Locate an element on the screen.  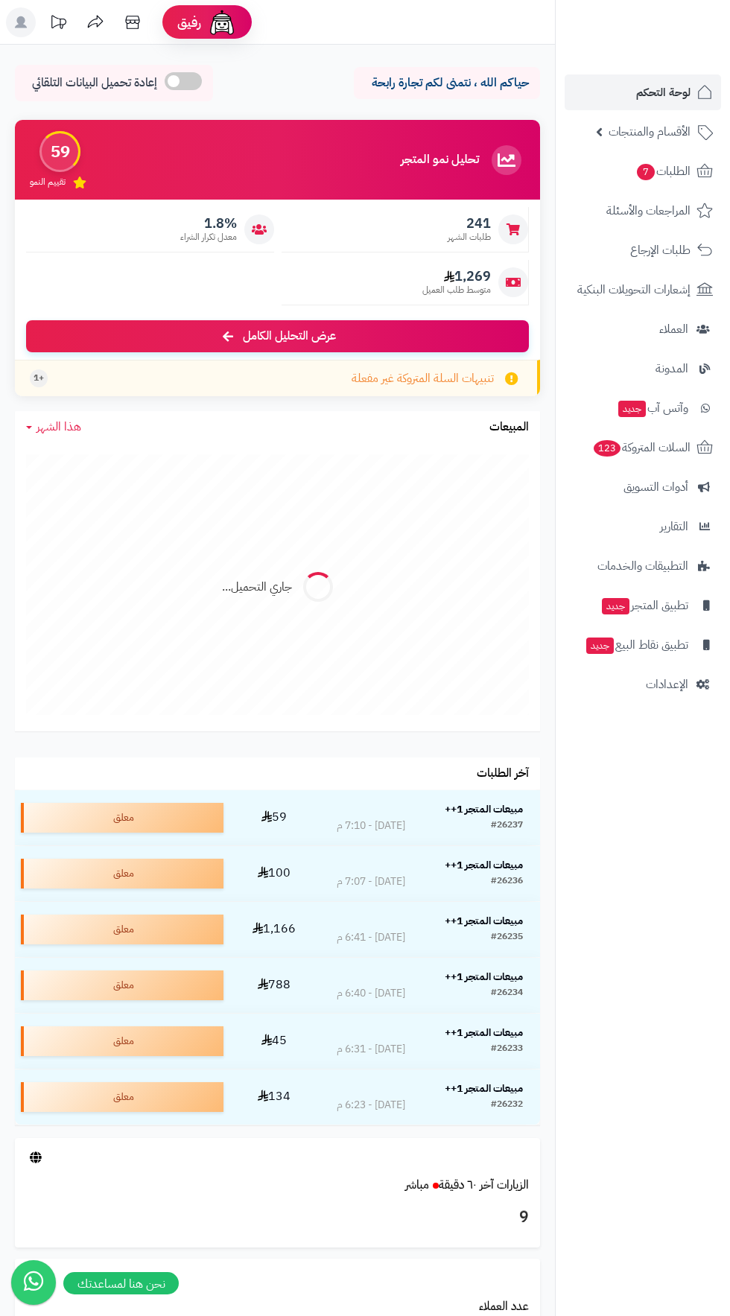
a: عرض التحليل الكامل is located at coordinates (277, 336).